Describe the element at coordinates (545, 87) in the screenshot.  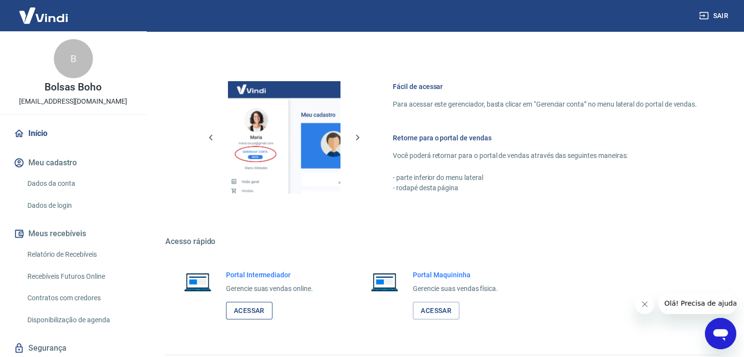
I see `h6: Fácil de acessar` at that location.